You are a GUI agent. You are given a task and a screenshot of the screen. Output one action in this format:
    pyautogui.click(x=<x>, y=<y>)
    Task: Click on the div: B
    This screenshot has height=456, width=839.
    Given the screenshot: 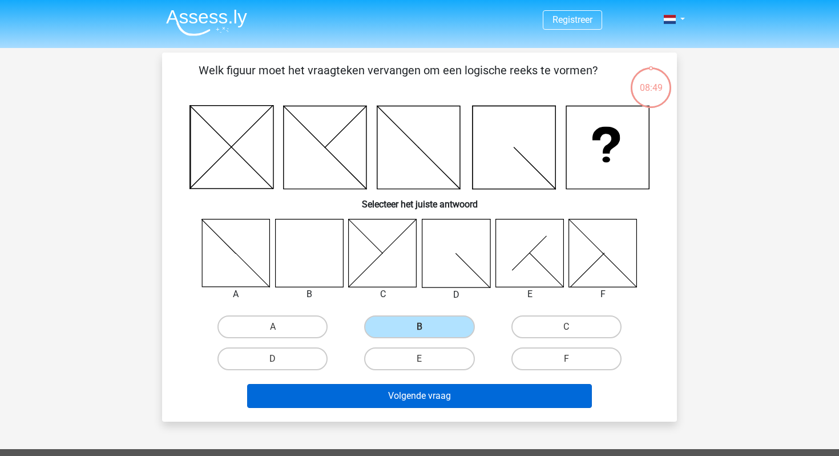 What is the action you would take?
    pyautogui.click(x=309, y=294)
    